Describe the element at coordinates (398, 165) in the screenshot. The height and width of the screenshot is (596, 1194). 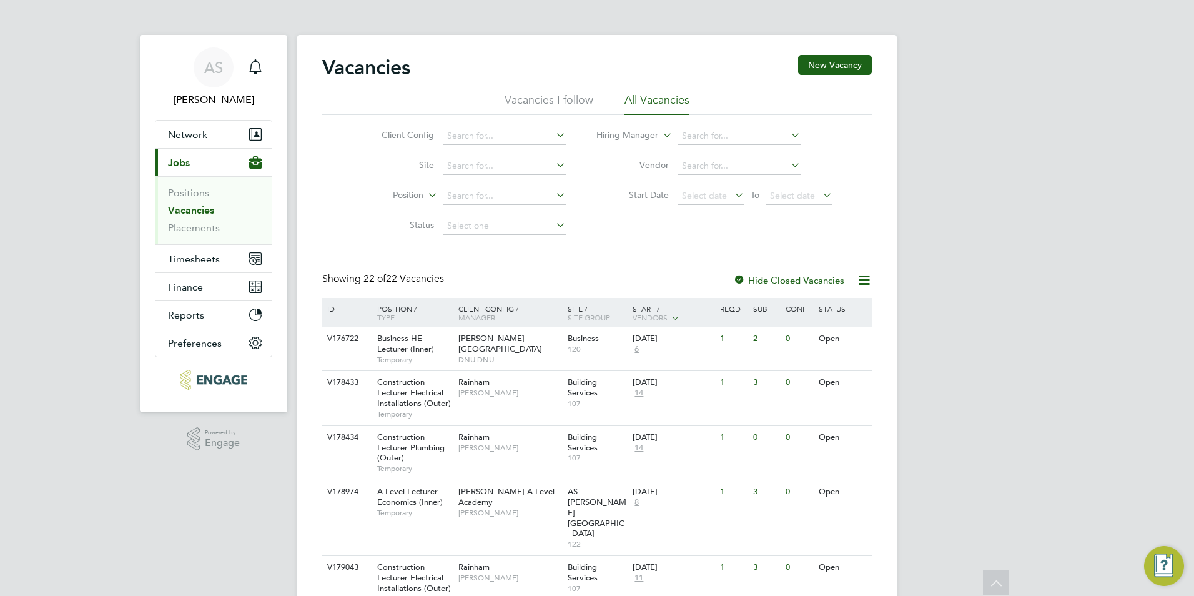
I see `label: Site` at that location.